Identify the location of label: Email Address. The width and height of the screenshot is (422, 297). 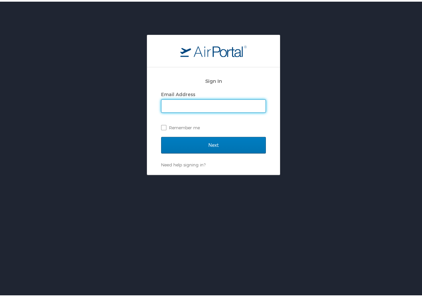
(178, 93).